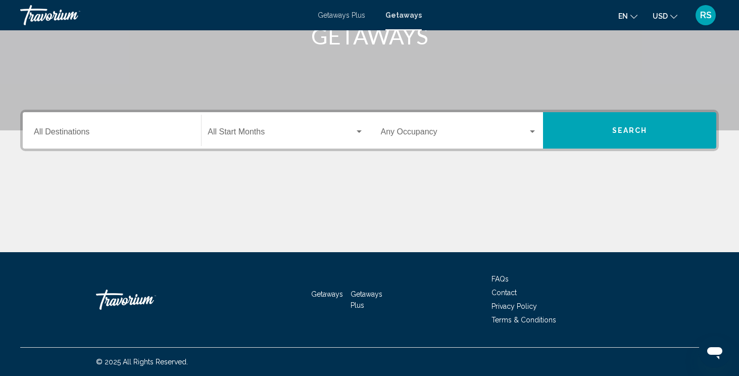  I want to click on span: Search, so click(630, 131).